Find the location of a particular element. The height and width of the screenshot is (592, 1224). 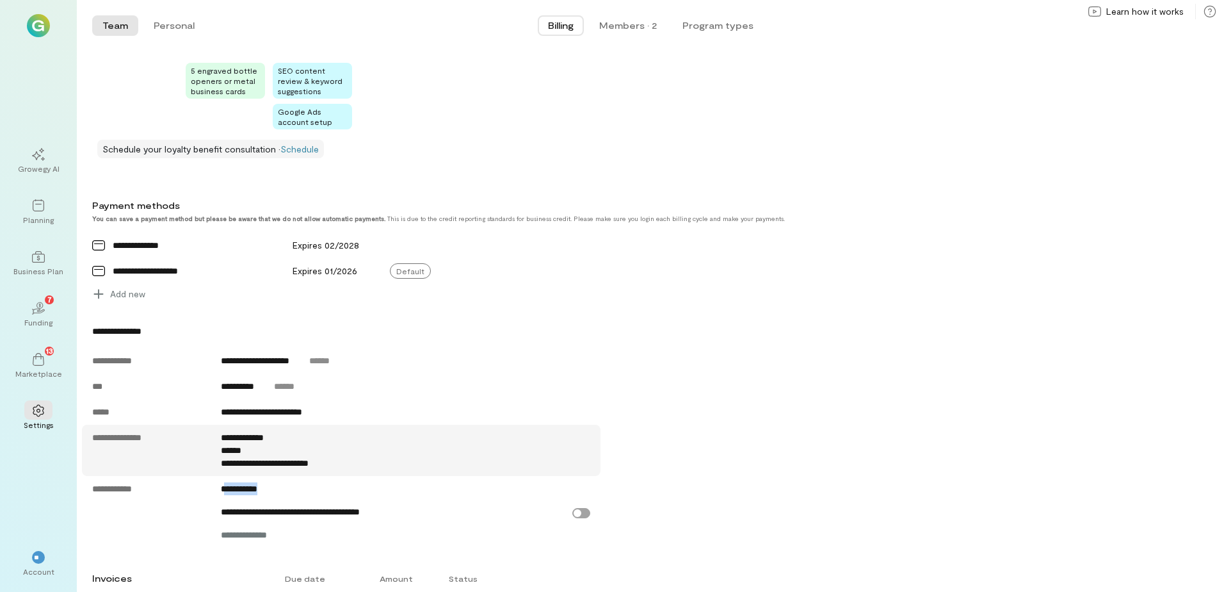

div: Amount is located at coordinates (407, 578).